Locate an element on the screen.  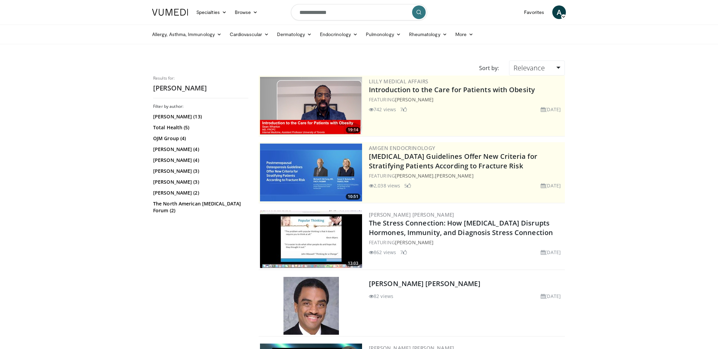
a: Favorites is located at coordinates (534, 12).